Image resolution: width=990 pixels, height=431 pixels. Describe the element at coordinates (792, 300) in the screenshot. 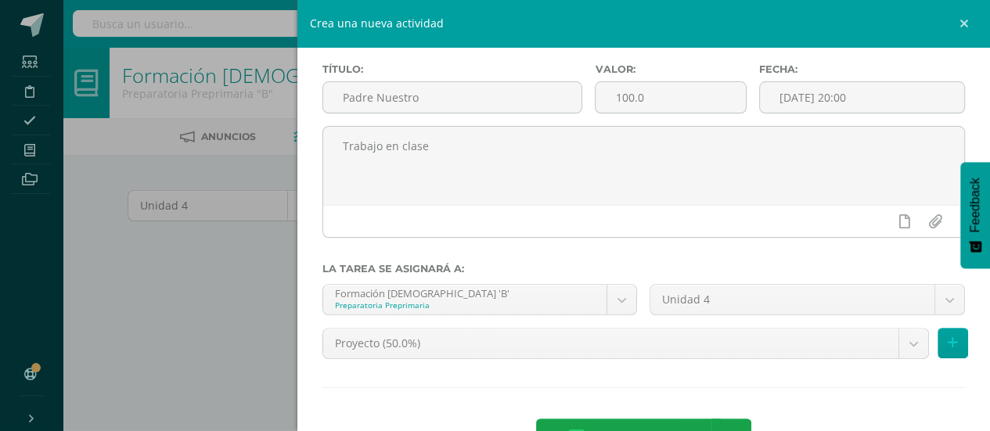

I see `span: Unidad 4` at that location.